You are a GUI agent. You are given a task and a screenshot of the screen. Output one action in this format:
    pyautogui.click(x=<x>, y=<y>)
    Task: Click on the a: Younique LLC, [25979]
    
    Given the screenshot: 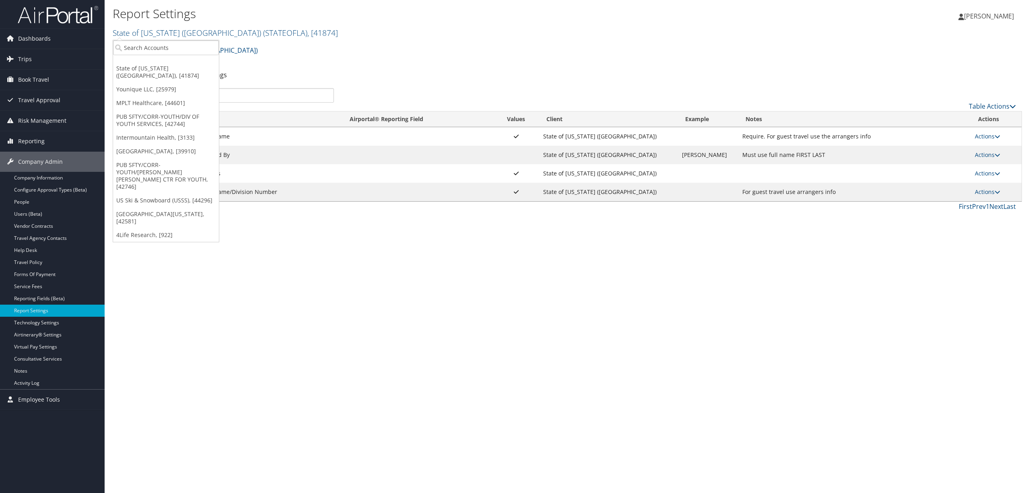 What is the action you would take?
    pyautogui.click(x=166, y=89)
    